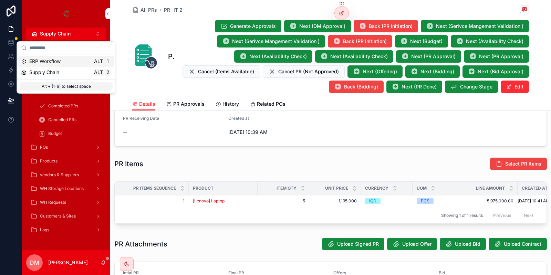 This screenshot has width=551, height=275. I want to click on span: PR- IT 2, so click(173, 10).